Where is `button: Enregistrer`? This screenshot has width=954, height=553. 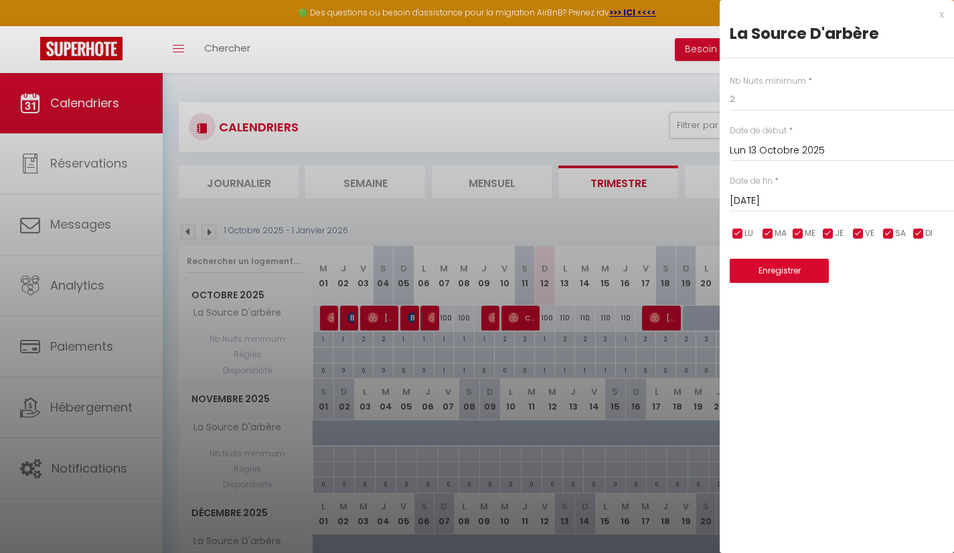
button: Enregistrer is located at coordinates (780, 271).